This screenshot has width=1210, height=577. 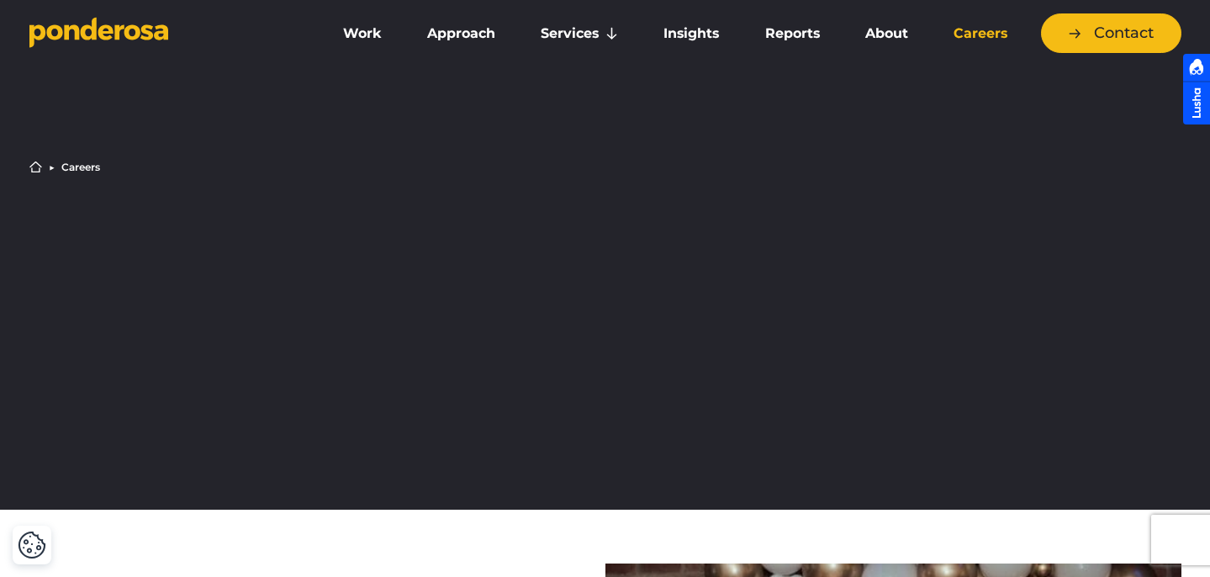 What do you see at coordinates (35, 166) in the screenshot?
I see `a: Home` at bounding box center [35, 166].